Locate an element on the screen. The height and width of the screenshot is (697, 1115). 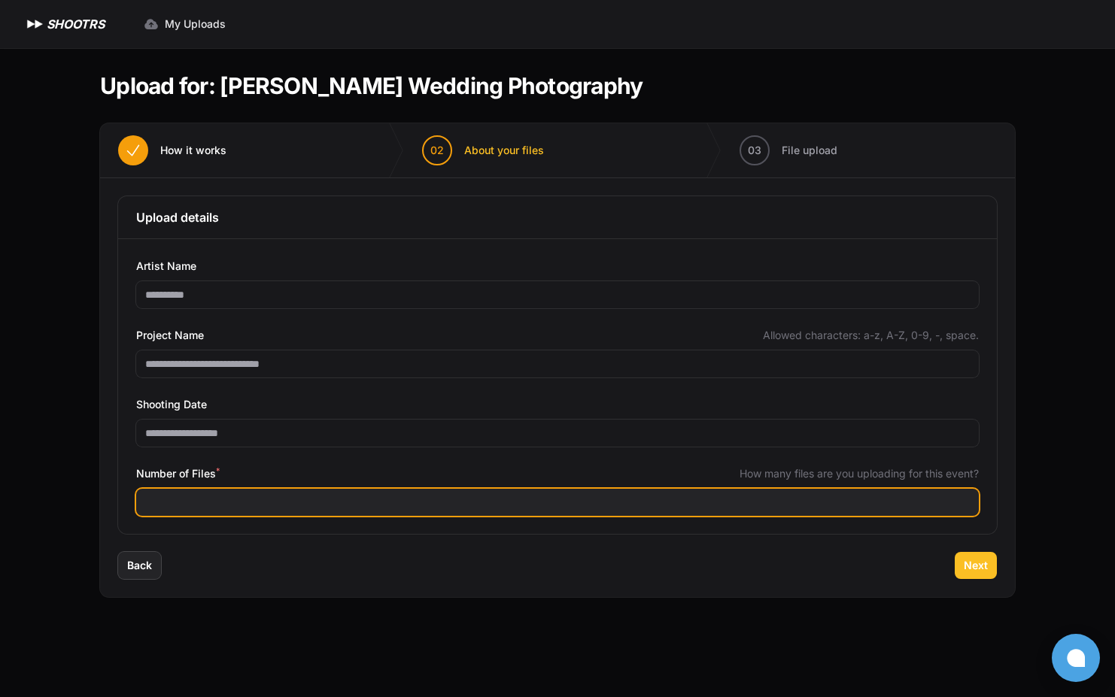
span: How it works is located at coordinates (193, 150).